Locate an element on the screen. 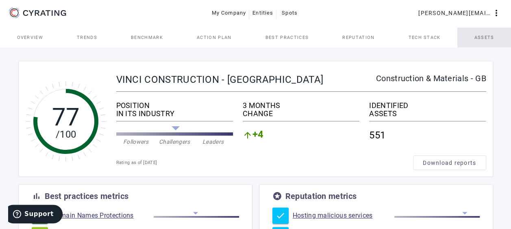 Image resolution: width=511 pixels, height=229 pixels. a: Hosting malicious services is located at coordinates (344, 216).